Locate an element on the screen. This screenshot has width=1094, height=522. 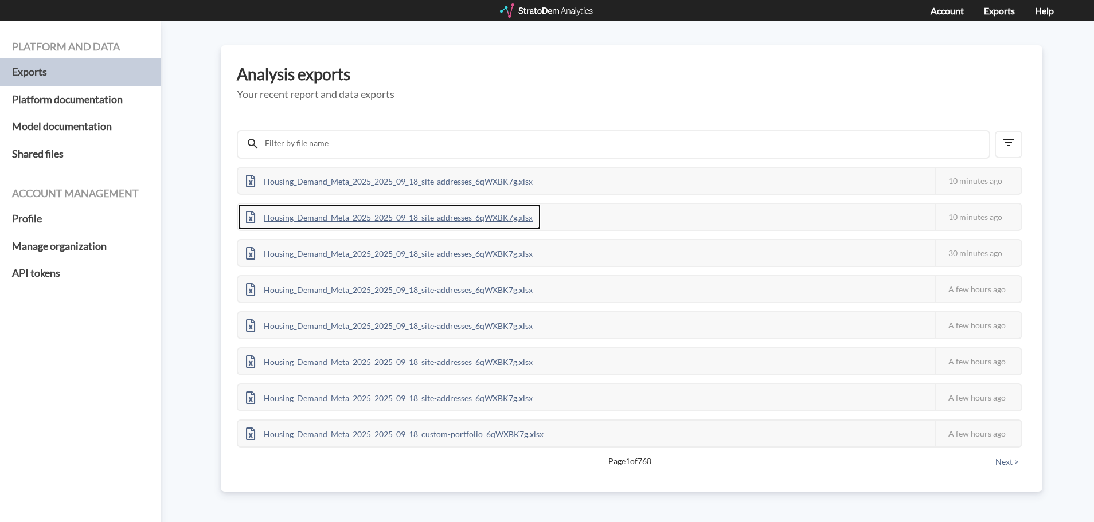
a: Manage organization is located at coordinates (80, 246).